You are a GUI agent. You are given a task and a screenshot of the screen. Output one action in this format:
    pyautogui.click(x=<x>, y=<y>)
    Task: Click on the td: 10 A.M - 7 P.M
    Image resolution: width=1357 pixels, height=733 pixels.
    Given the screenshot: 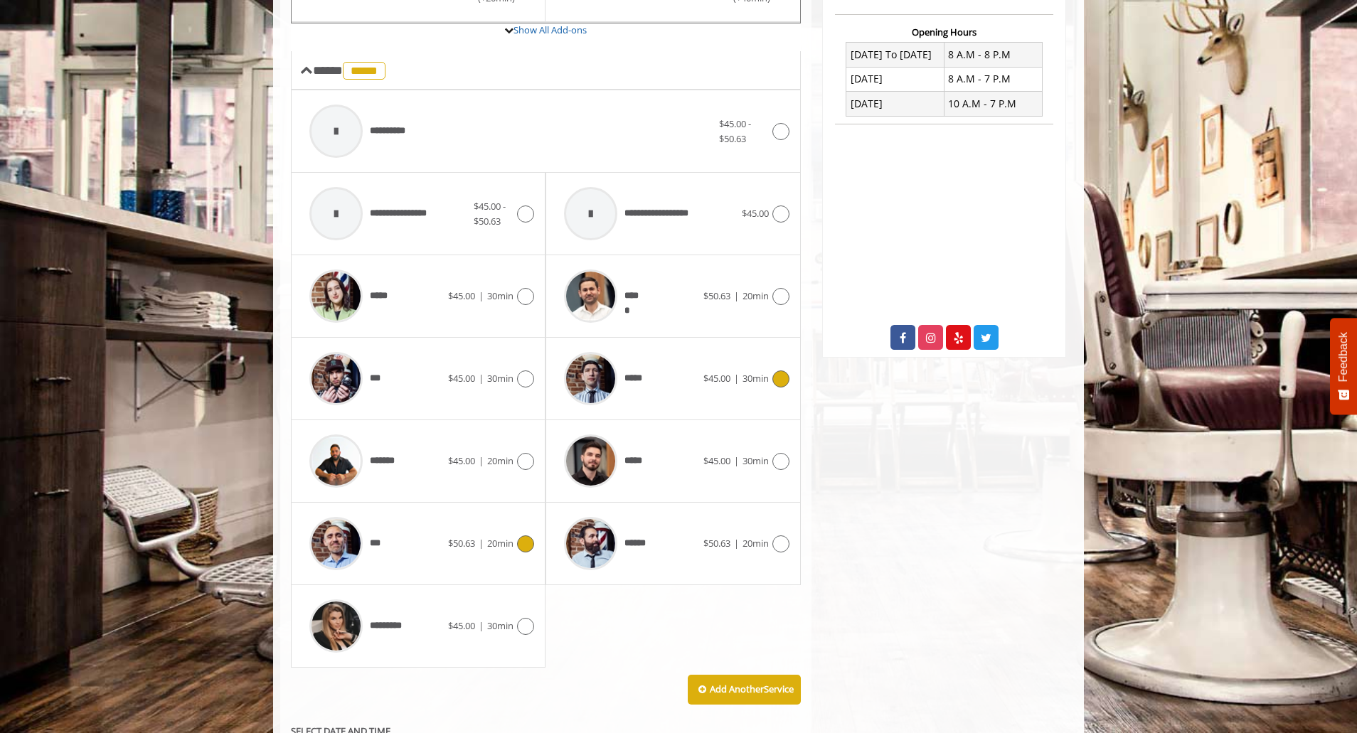 What is the action you would take?
    pyautogui.click(x=993, y=104)
    